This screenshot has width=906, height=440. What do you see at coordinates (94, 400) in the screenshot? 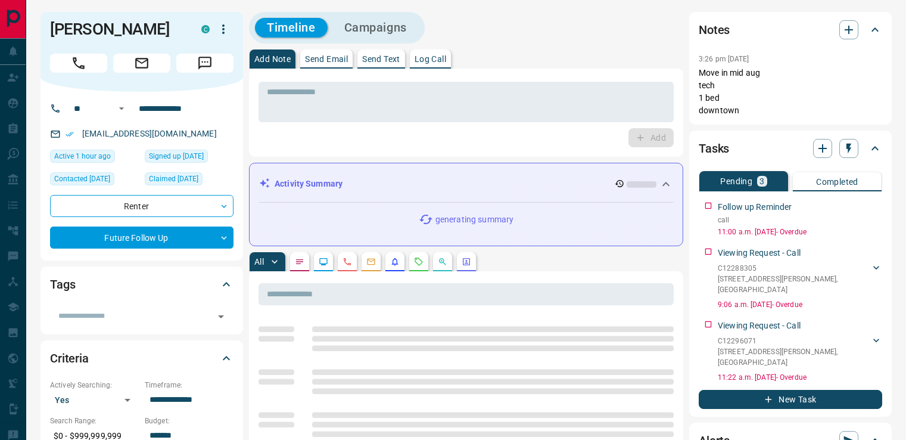
I see `div: Yes` at bounding box center [94, 400].